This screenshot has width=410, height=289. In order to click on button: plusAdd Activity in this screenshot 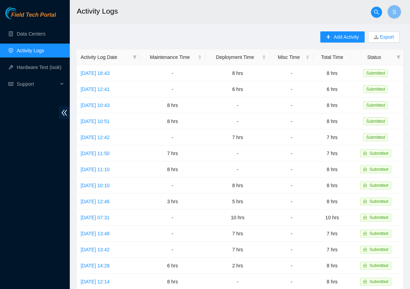, I will do `click(342, 37)`.